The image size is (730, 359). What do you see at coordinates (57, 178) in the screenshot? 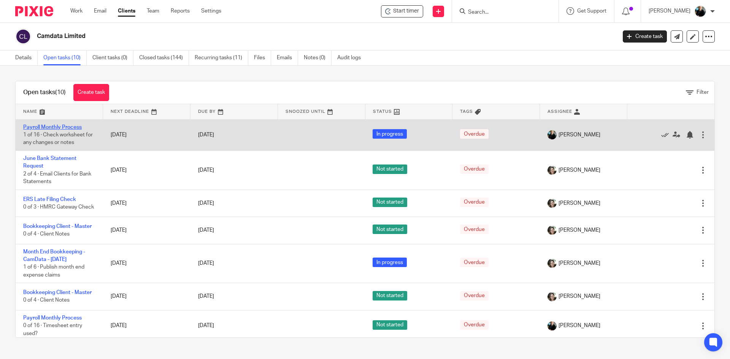
I see `span: 2 of 4 · Email Clients for Bank Statements` at bounding box center [57, 178].